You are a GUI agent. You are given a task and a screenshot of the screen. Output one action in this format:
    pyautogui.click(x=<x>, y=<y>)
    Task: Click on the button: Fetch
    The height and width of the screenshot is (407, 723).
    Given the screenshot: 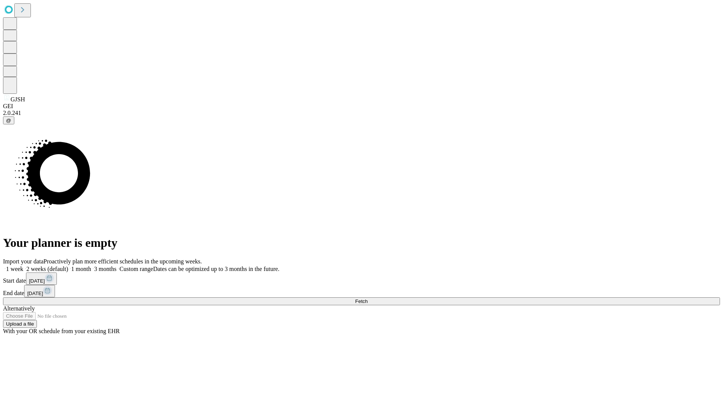 What is the action you would take?
    pyautogui.click(x=361, y=301)
    